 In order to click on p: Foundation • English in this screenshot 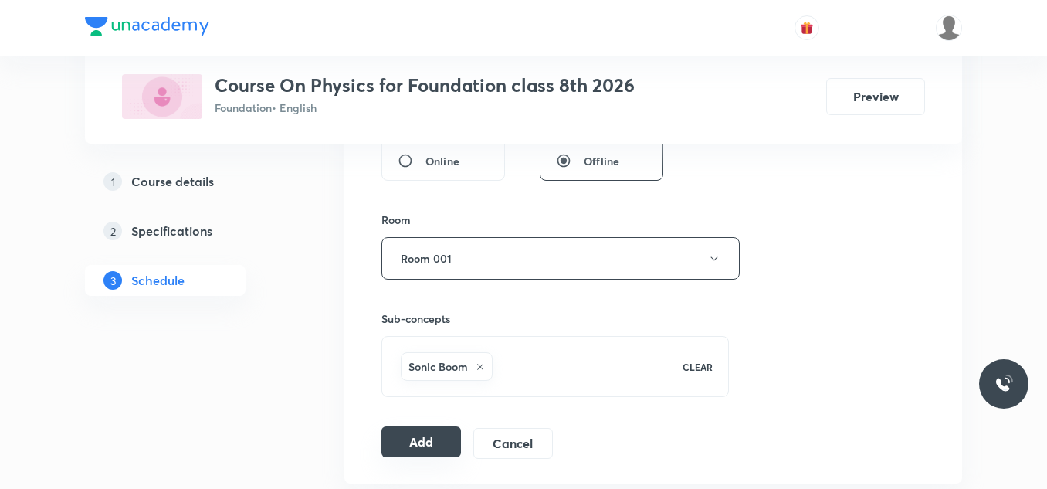, I will do `click(425, 107)`.